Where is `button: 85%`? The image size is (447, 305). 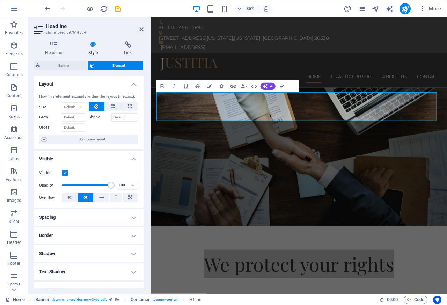 button: 85% is located at coordinates (247, 9).